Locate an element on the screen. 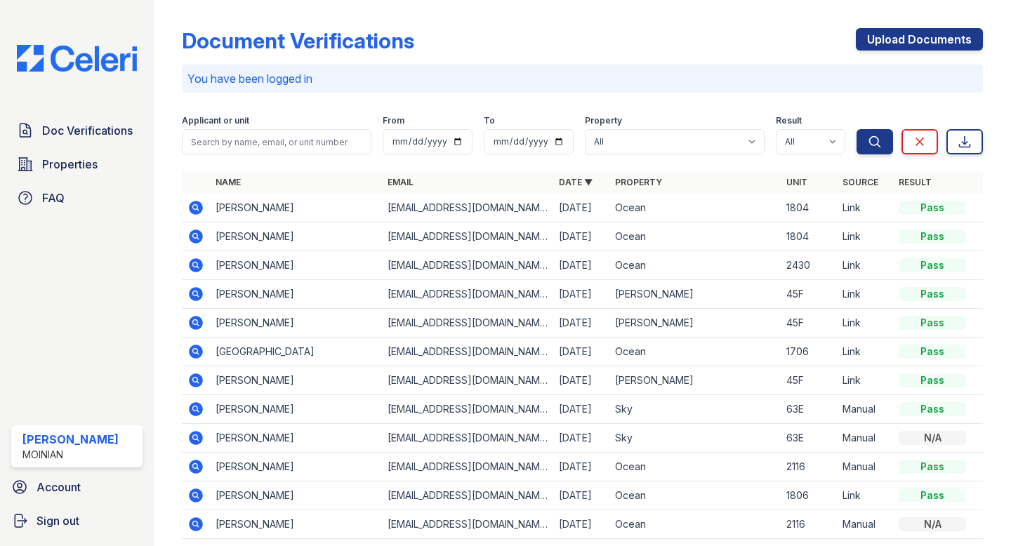 Image resolution: width=1011 pixels, height=546 pixels. span: Properties is located at coordinates (70, 164).